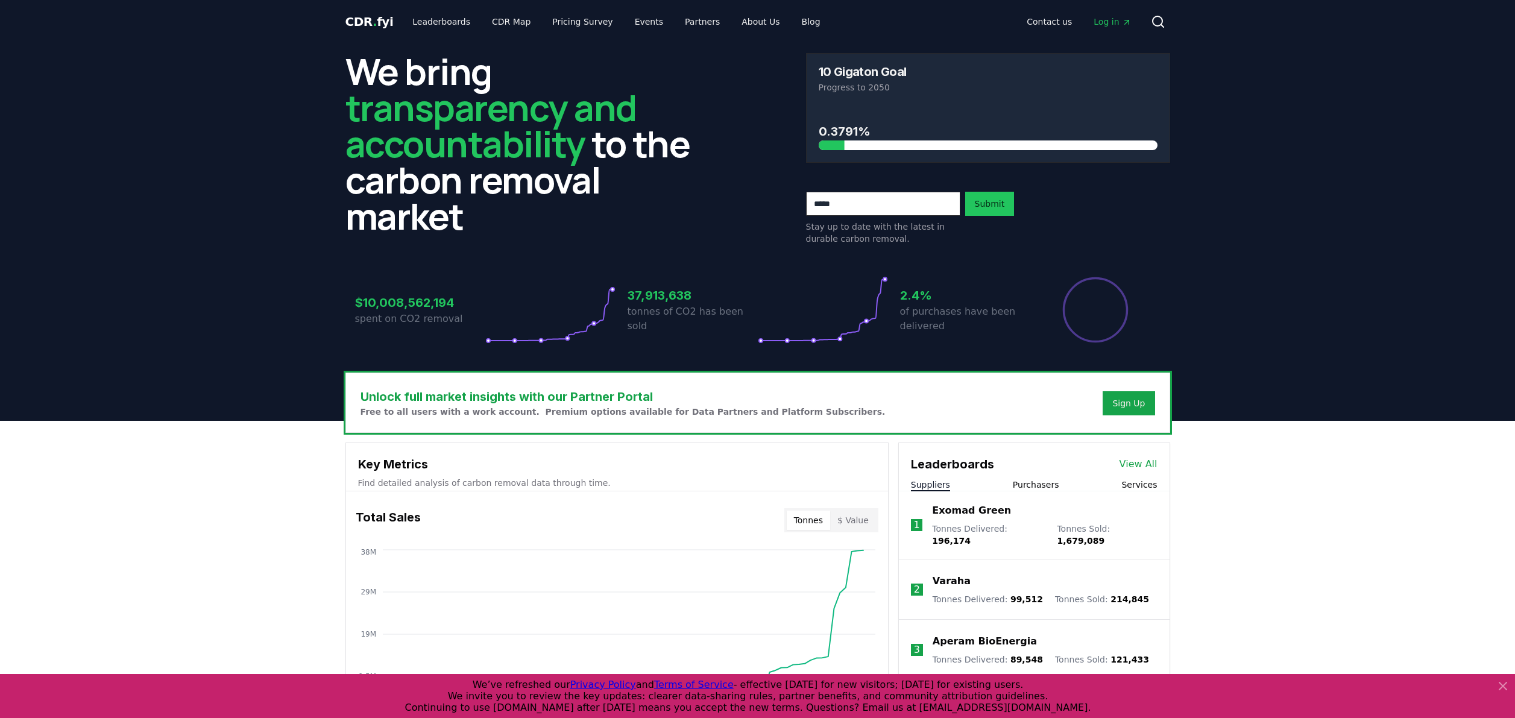 The width and height of the screenshot is (1515, 718). I want to click on tspan: 29M, so click(368, 592).